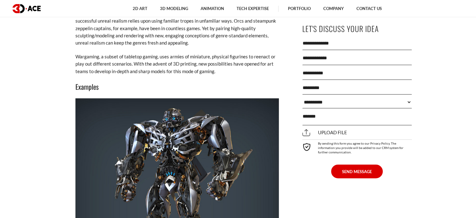  I want to click on h3: Examples, so click(179, 86).